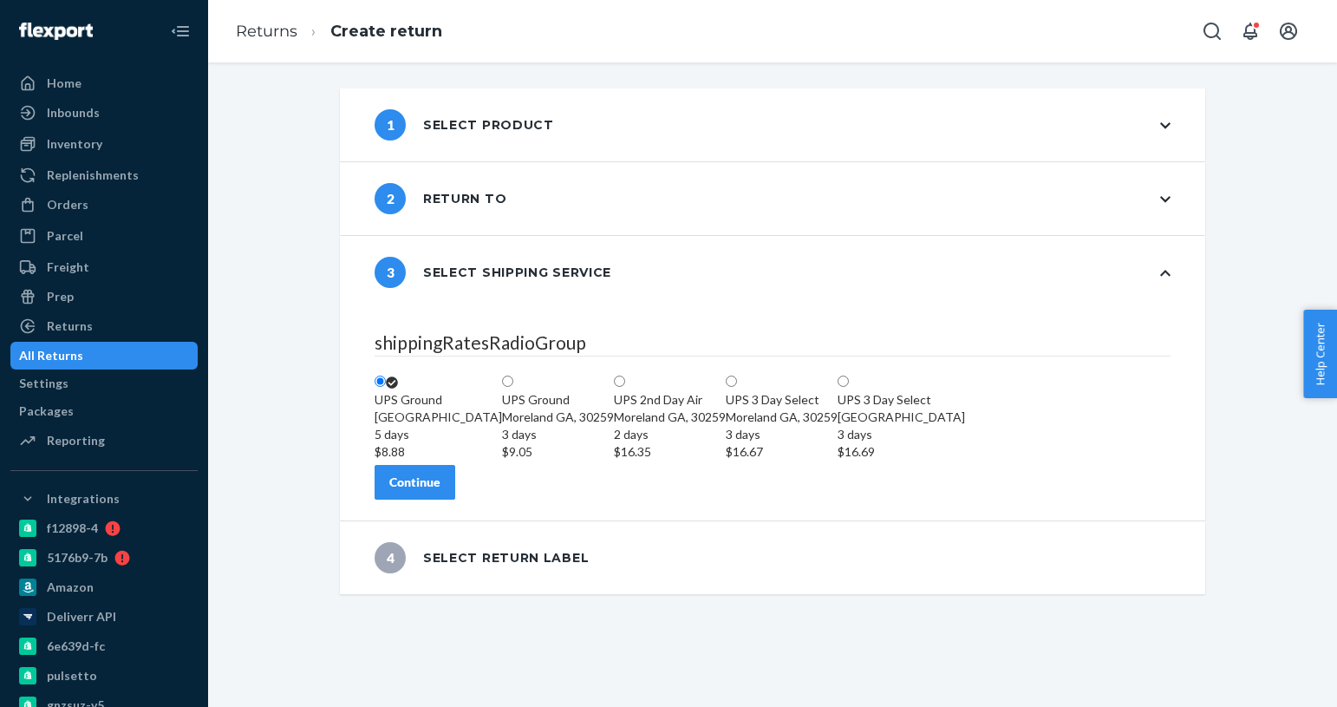 The image size is (1337, 707). What do you see at coordinates (64, 83) in the screenshot?
I see `div: Home` at bounding box center [64, 83].